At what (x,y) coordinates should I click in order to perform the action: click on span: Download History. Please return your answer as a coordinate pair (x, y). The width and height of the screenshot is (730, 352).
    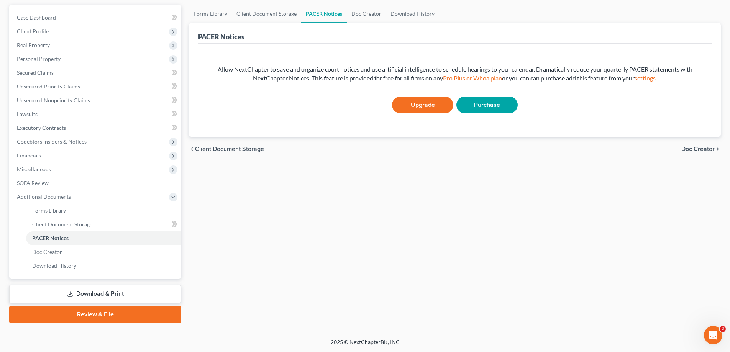
    Looking at the image, I should click on (54, 266).